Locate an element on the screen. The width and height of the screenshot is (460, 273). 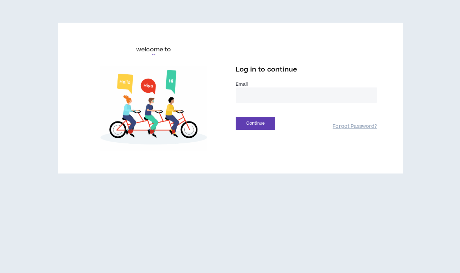
h6: welcome to is located at coordinates (153, 50).